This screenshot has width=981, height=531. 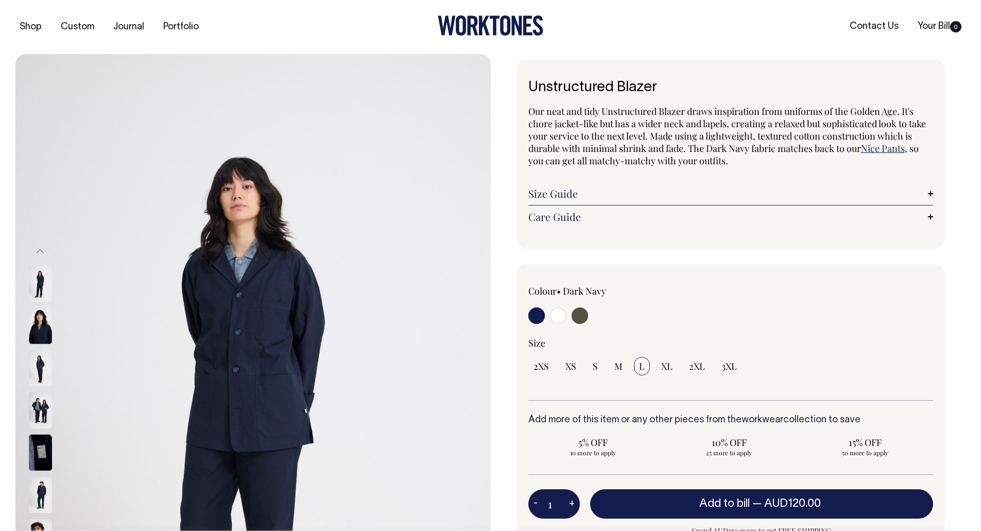 What do you see at coordinates (609, 291) in the screenshot?
I see `div: Colour` at bounding box center [609, 291].